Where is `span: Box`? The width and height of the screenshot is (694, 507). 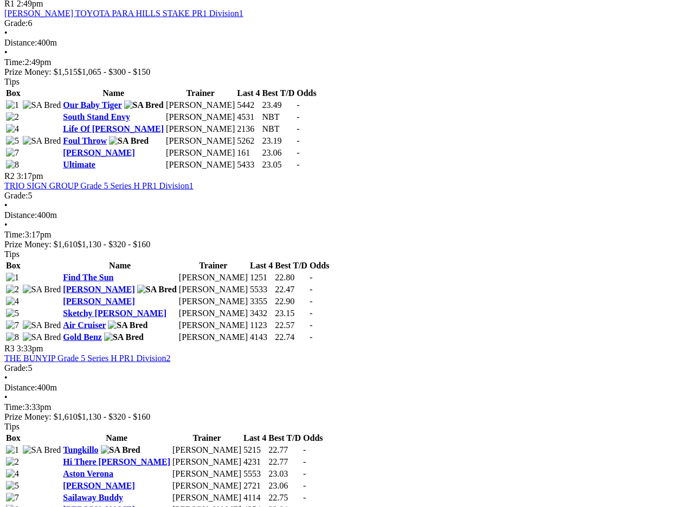
span: Box is located at coordinates (13, 265).